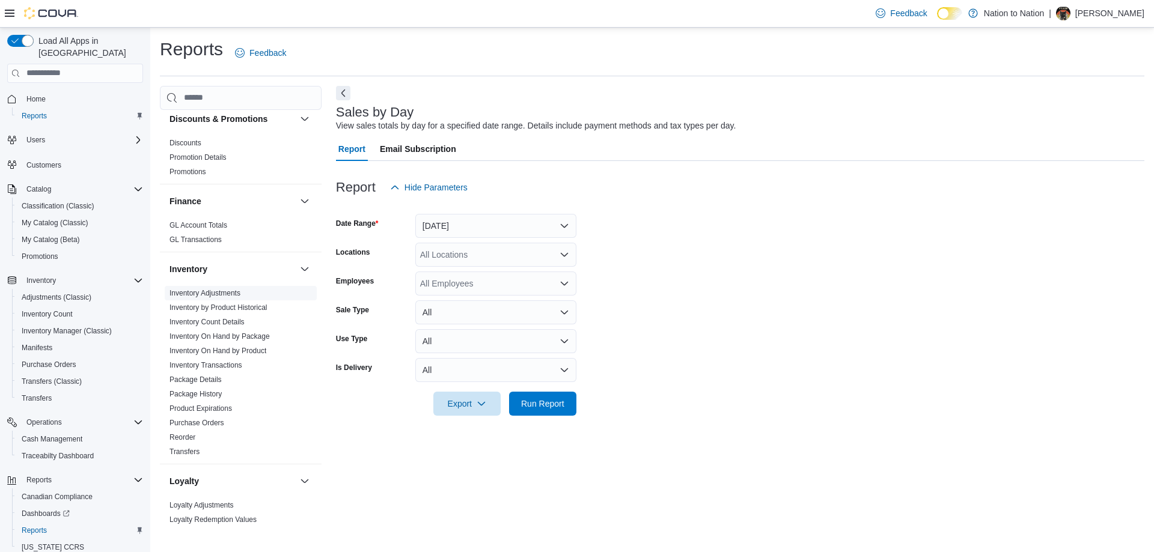 The image size is (1154, 552). I want to click on a: Inventory On Hand by Package, so click(219, 337).